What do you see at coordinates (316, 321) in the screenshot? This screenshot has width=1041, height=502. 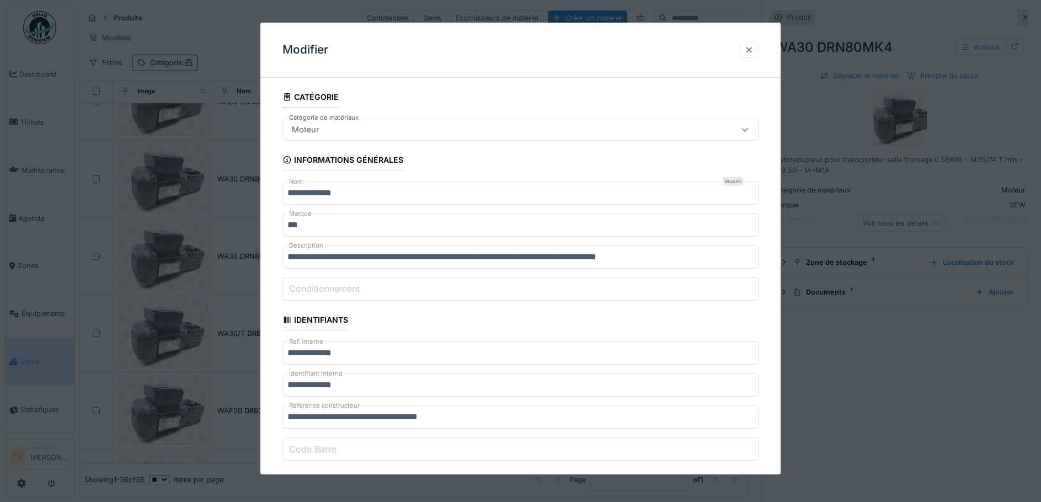 I see `div: Identifiants` at bounding box center [316, 321].